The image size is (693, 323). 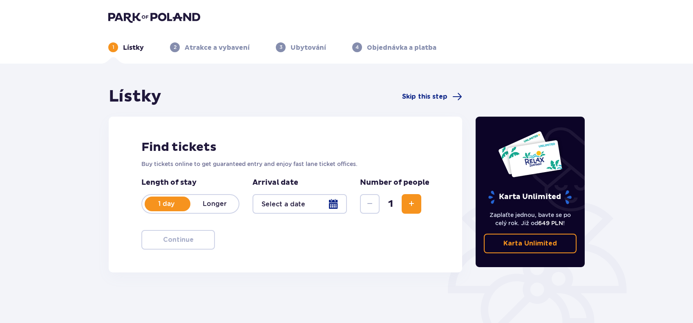 What do you see at coordinates (424, 97) in the screenshot?
I see `span: Skip this step` at bounding box center [424, 97].